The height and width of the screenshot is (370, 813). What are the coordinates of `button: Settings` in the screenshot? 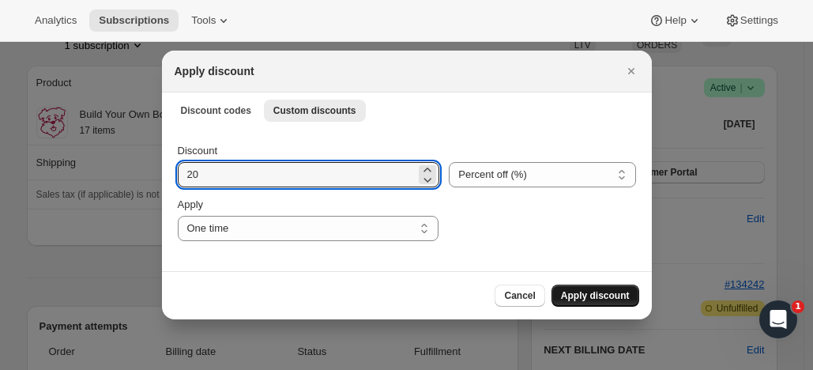 It's located at (752, 21).